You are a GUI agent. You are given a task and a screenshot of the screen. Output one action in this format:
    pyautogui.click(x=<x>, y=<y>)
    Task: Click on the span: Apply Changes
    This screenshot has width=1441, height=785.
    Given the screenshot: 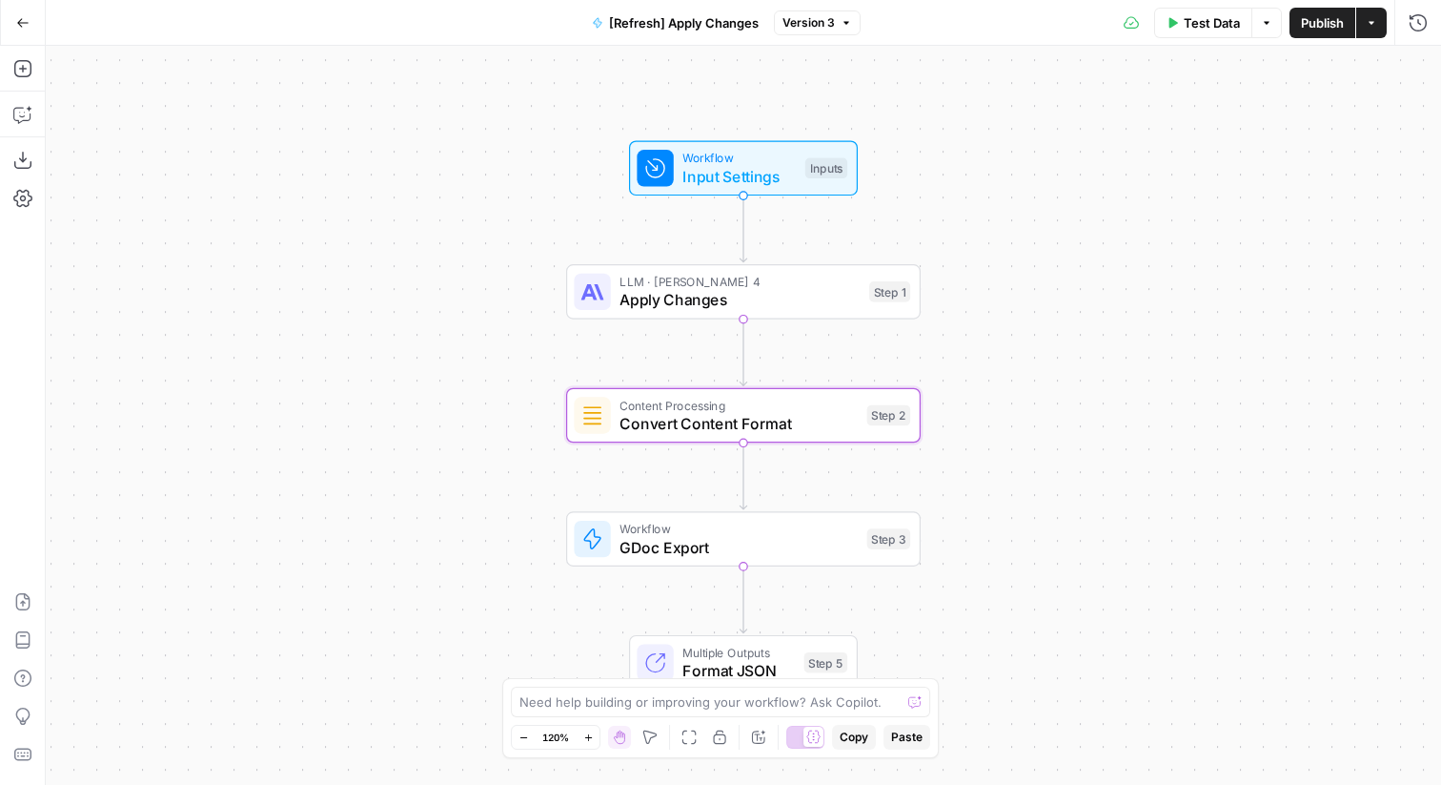 What is the action you would take?
    pyautogui.click(x=740, y=299)
    